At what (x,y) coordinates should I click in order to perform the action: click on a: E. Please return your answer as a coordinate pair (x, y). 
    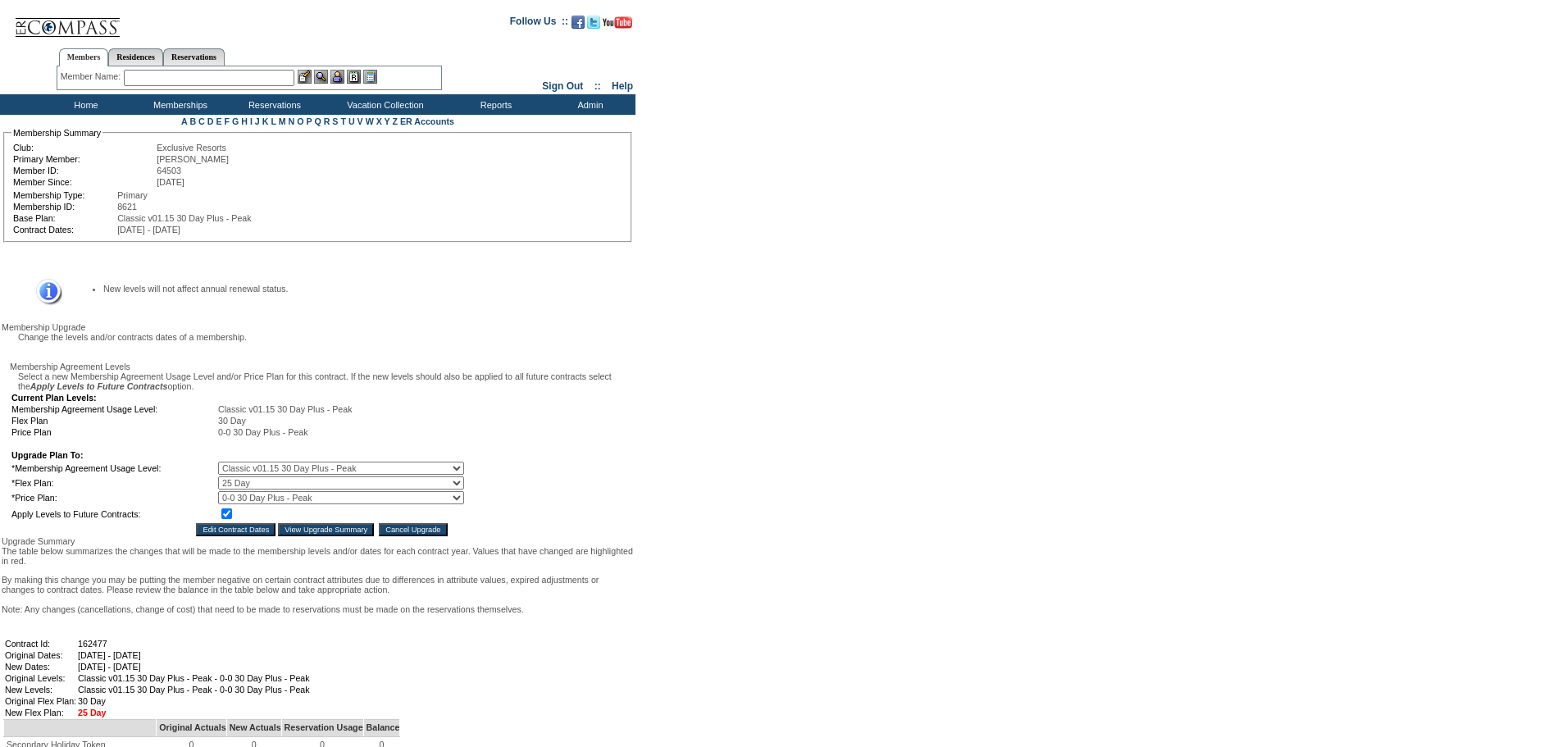
    Looking at the image, I should click on (218, 121).